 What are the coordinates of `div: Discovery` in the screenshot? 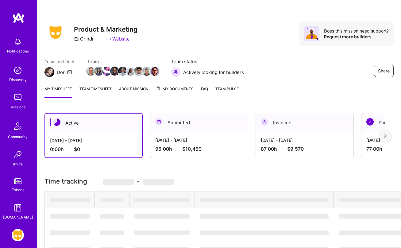 It's located at (18, 79).